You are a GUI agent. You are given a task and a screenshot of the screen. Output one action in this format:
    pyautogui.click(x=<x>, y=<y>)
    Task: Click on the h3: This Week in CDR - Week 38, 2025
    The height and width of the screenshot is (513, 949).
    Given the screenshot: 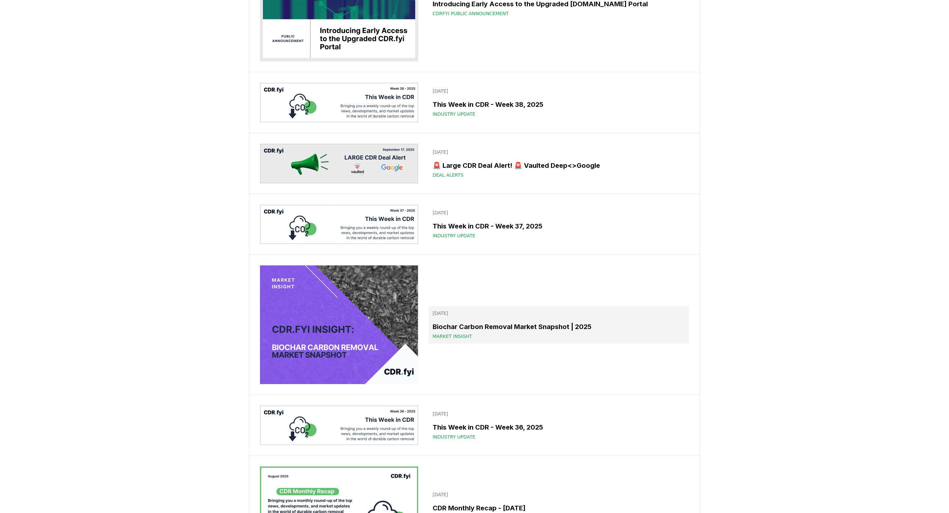 What is the action you would take?
    pyautogui.click(x=559, y=104)
    